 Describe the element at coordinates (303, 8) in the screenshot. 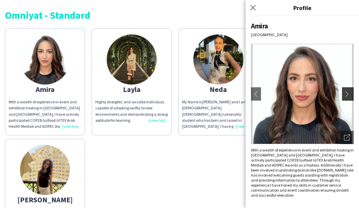

I see `h3: Profile` at that location.